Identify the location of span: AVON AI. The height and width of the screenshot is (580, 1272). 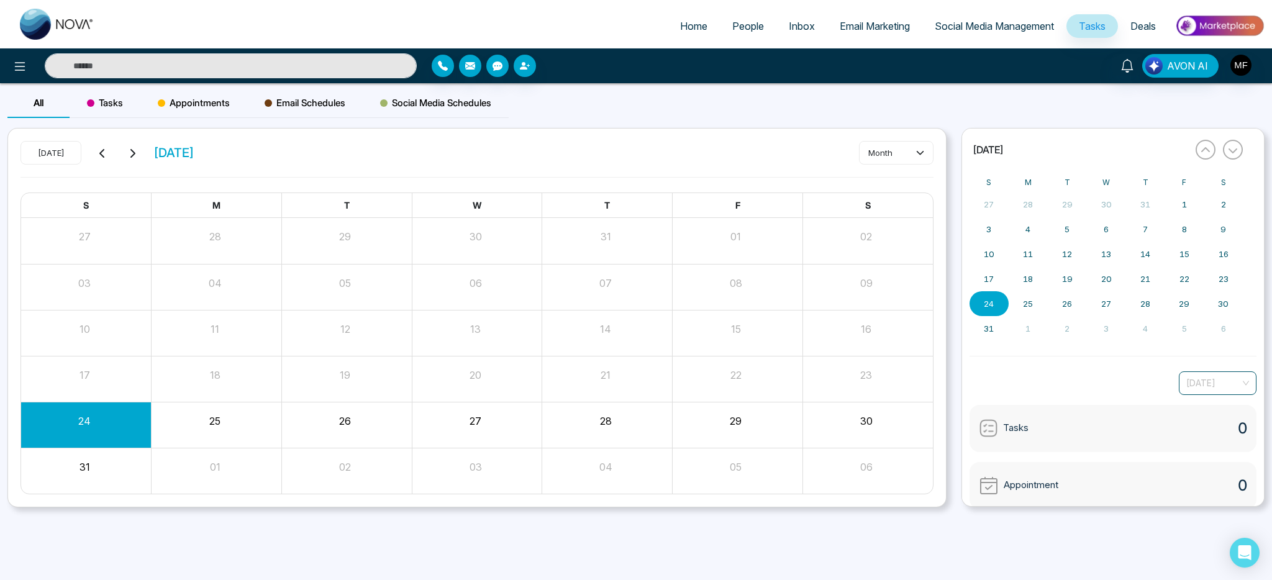
(1188, 66).